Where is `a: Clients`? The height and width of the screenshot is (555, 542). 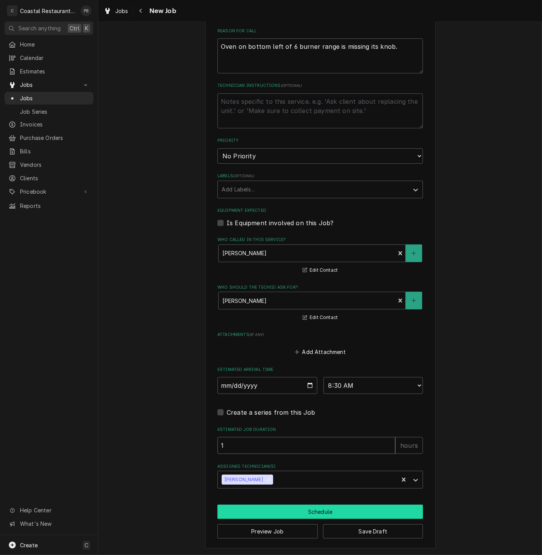 a: Clients is located at coordinates (49, 178).